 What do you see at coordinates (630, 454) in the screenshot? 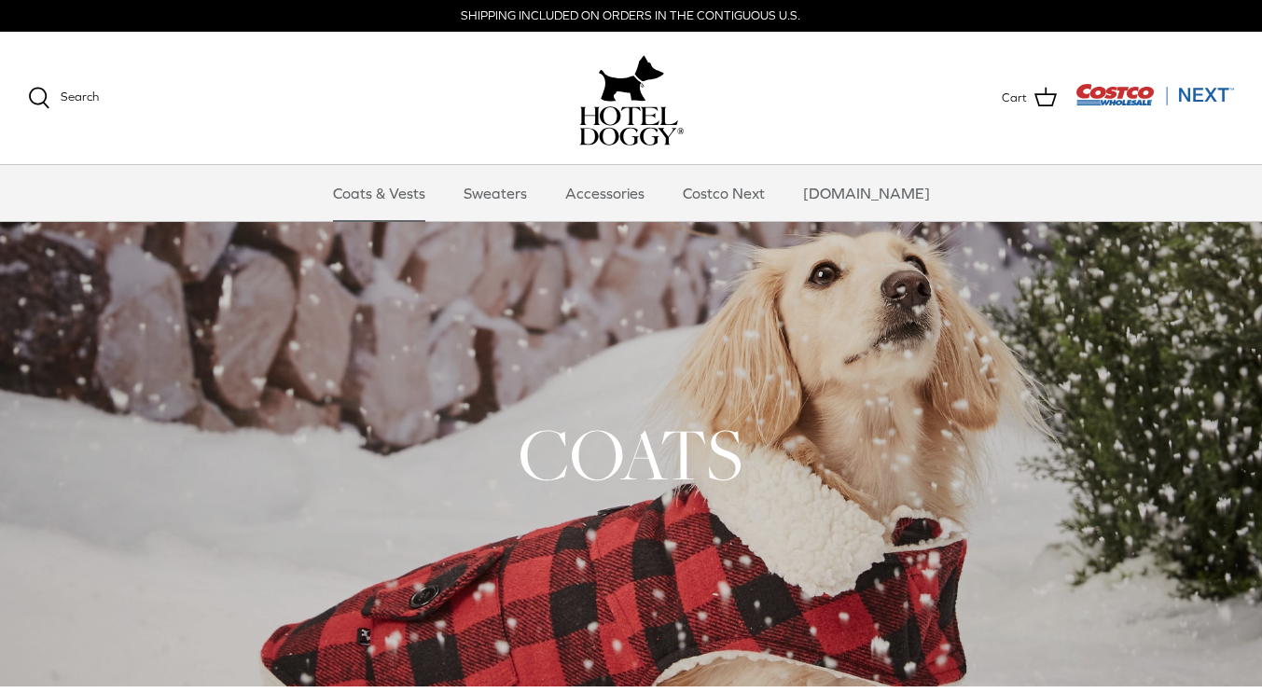
I see `h1: COATS` at bounding box center [630, 454].